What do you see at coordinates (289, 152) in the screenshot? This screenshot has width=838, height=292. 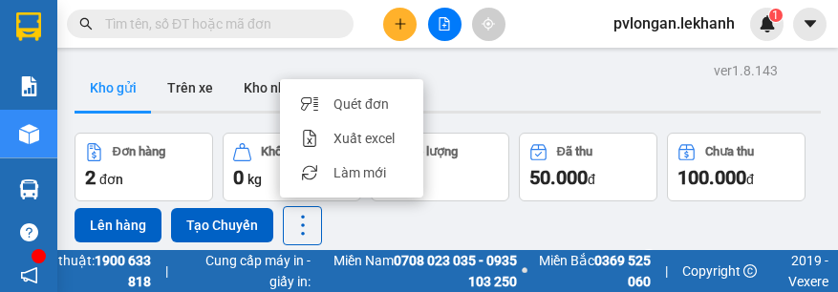 I see `div: Khối lượng` at bounding box center [289, 152].